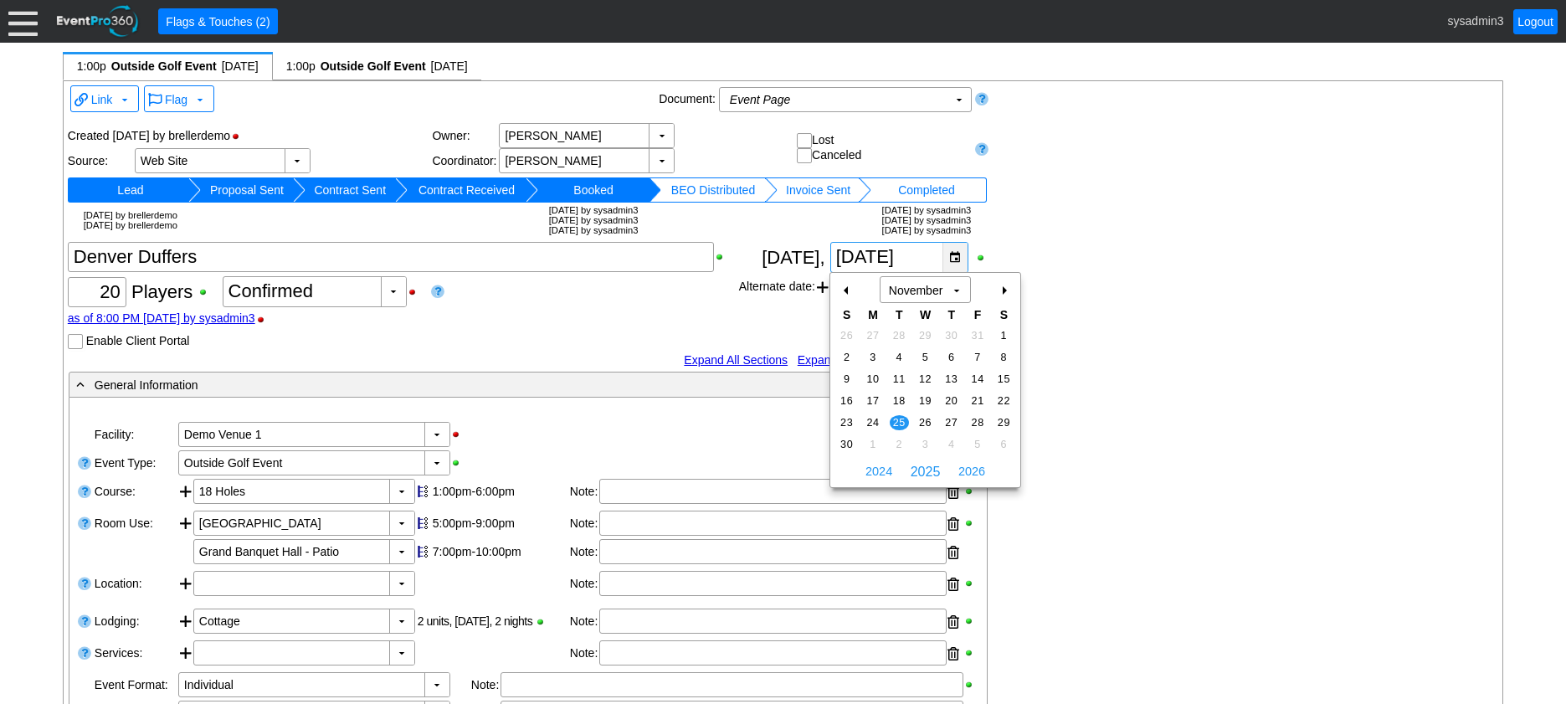 Image resolution: width=1566 pixels, height=704 pixels. I want to click on td: October 31, 2025, so click(978, 336).